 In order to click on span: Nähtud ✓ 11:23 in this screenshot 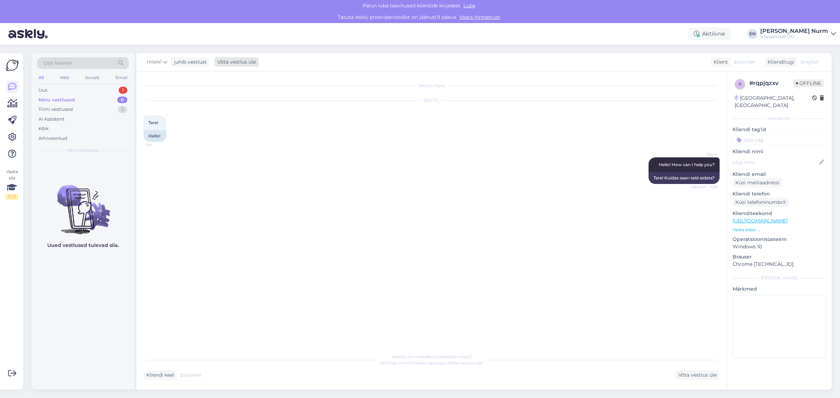, I will do `click(704, 187)`.